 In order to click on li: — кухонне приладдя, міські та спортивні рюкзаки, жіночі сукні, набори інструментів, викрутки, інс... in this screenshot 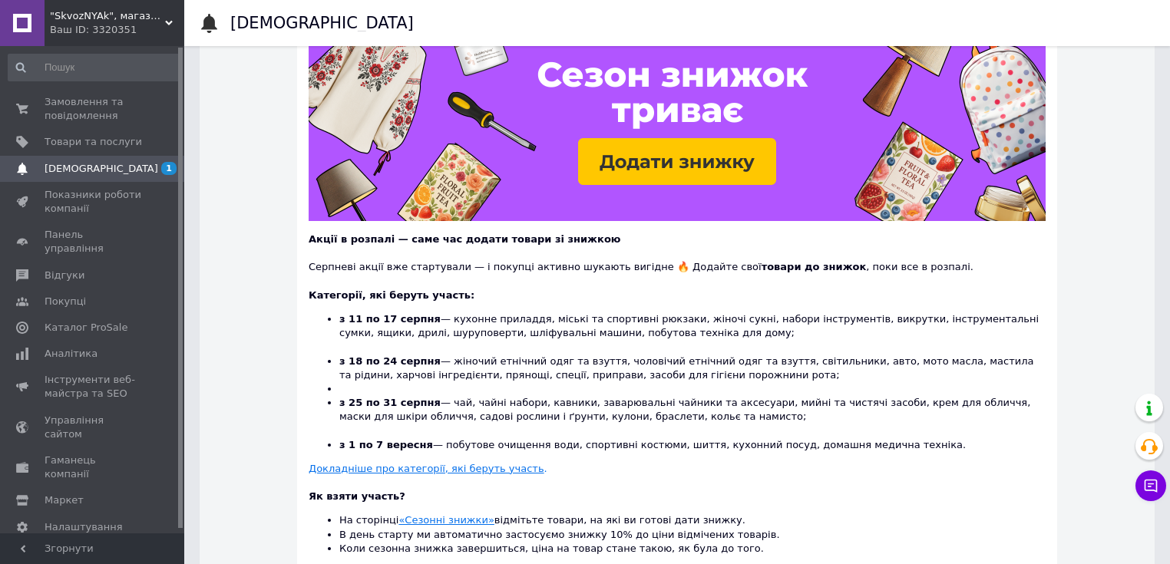, I will do `click(692, 333)`.